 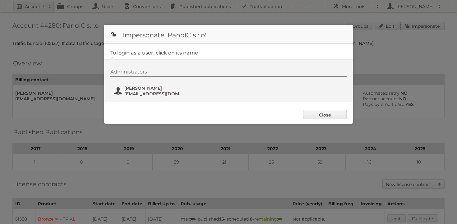 What do you see at coordinates (154, 53) in the screenshot?
I see `legend: To login as a user, click on its name` at bounding box center [154, 53].